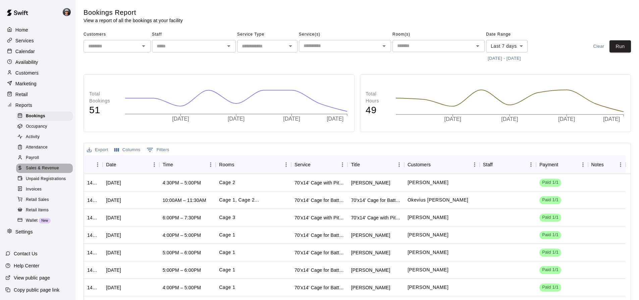 This screenshot has width=639, height=300. Describe the element at coordinates (46, 179) in the screenshot. I see `span: Unpaid Registrations` at that location.